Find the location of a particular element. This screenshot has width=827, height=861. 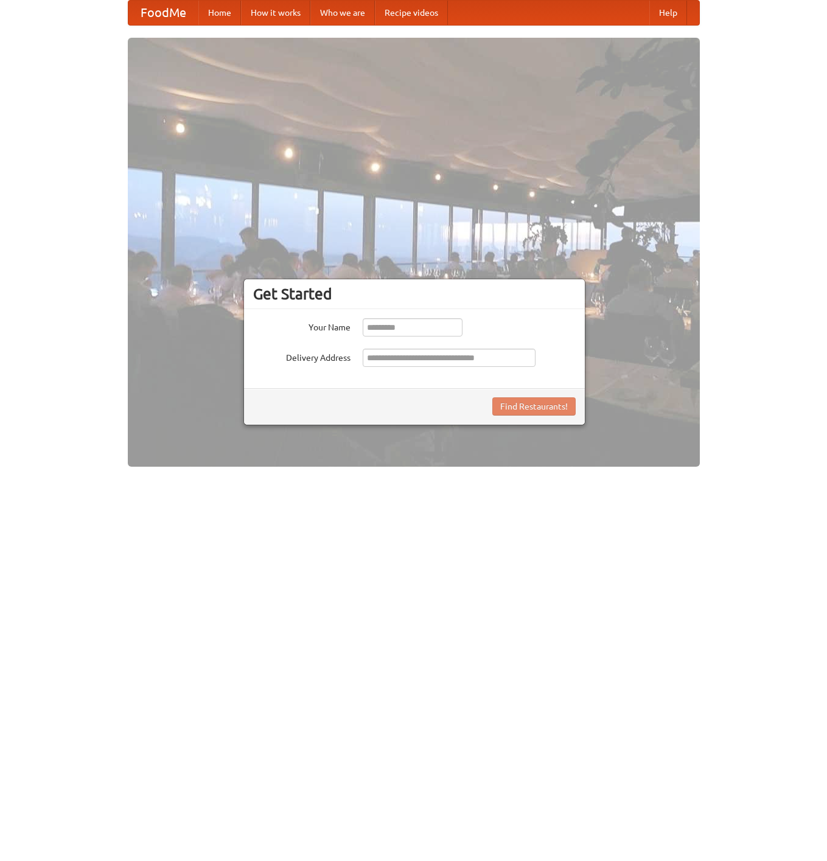

a: Who we are is located at coordinates (343, 13).